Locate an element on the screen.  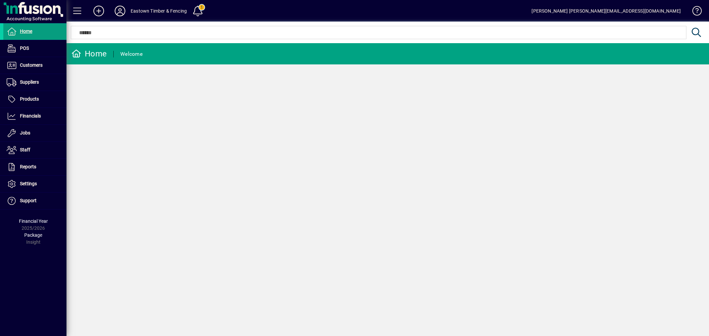
a: Staff is located at coordinates (35, 150).